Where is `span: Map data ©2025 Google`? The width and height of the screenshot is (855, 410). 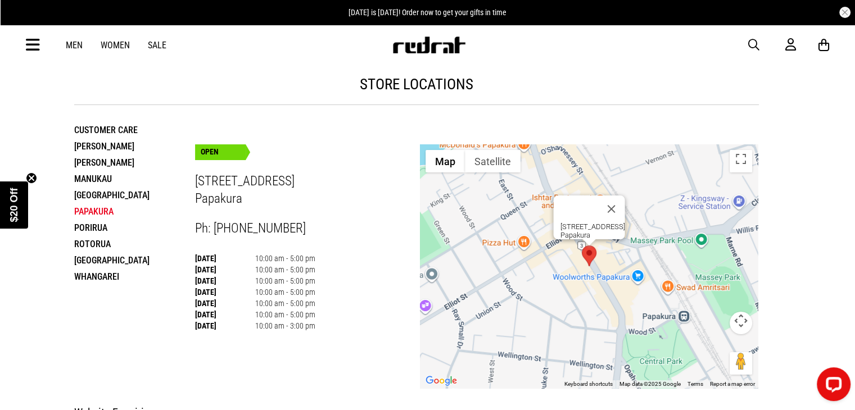 span: Map data ©2025 Google is located at coordinates (649, 384).